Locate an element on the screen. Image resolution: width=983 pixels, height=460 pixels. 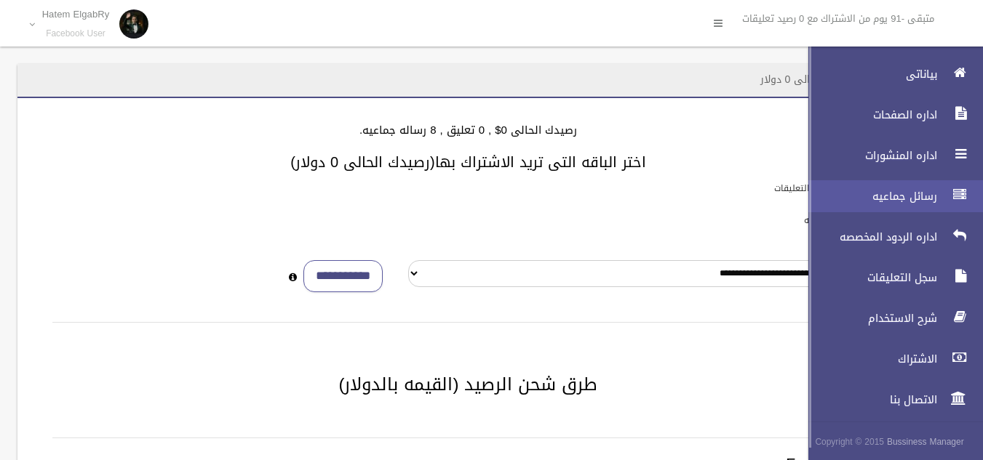
span: Copyright © 2015 is located at coordinates (849, 442).